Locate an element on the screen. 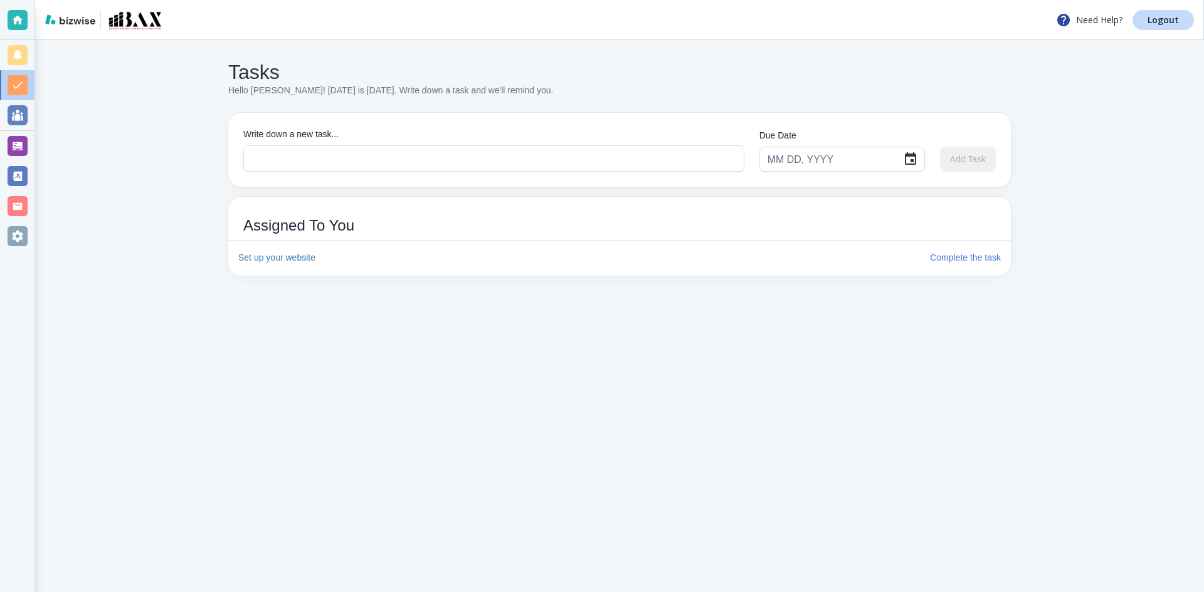 Image resolution: width=1204 pixels, height=592 pixels. button: Choose date is located at coordinates (910, 159).